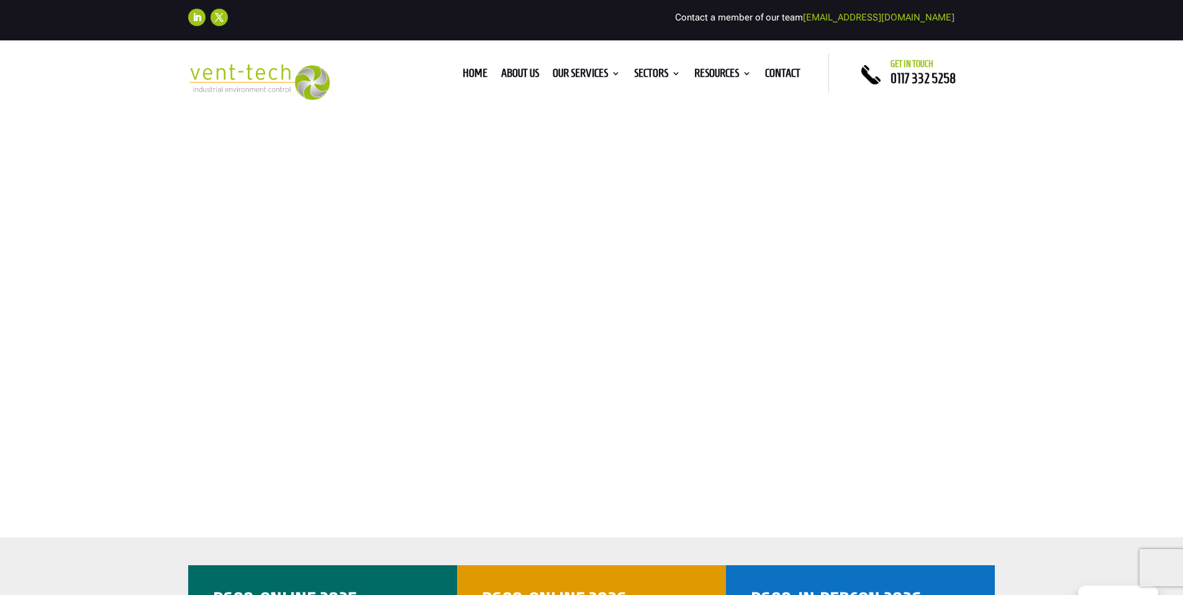 This screenshot has width=1183, height=595. Describe the element at coordinates (782, 76) in the screenshot. I see `a: Contact` at that location.